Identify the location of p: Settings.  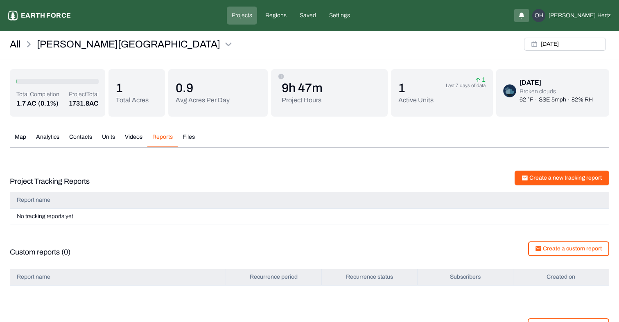
(340, 16).